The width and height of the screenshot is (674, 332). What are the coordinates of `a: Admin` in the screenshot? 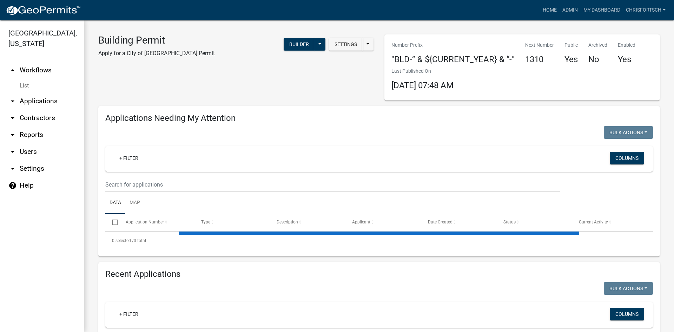 It's located at (570, 10).